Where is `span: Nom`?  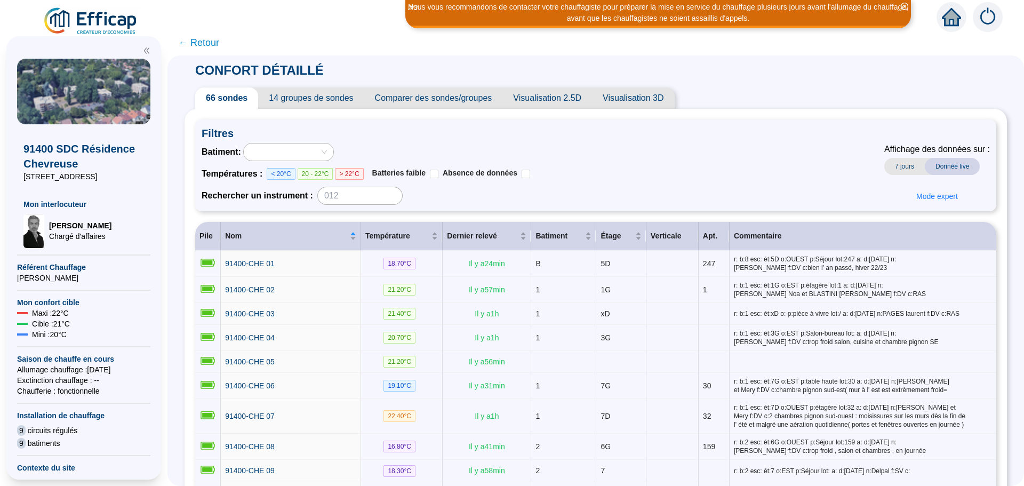
span: Nom is located at coordinates (286, 236).